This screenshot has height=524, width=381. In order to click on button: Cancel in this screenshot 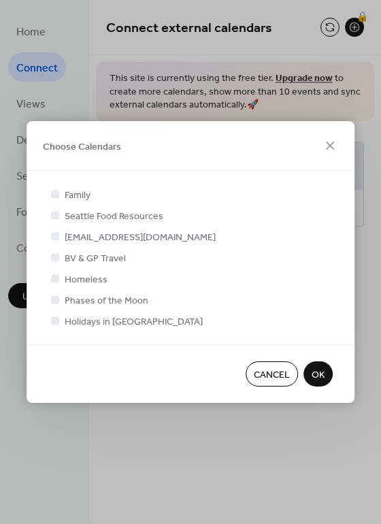, I will do `click(272, 374)`.